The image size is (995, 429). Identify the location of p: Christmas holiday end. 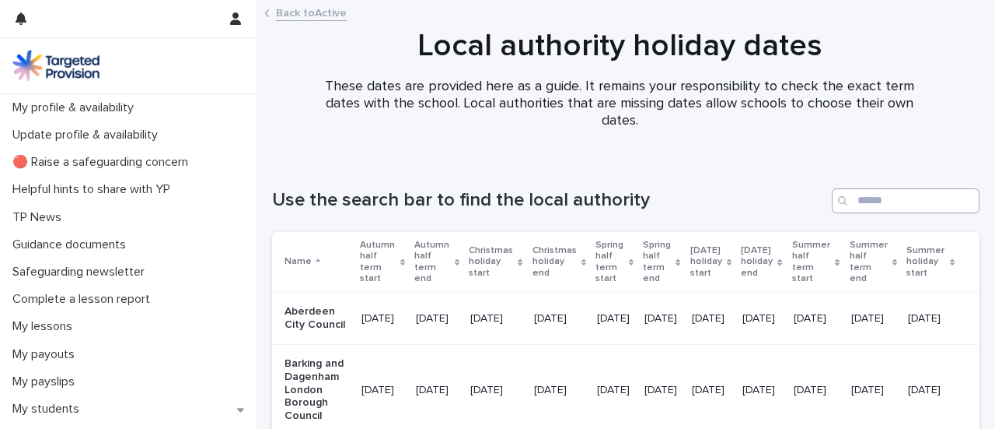
(555, 261).